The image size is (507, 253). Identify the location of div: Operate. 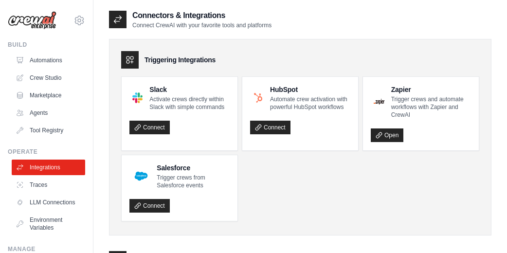
(46, 152).